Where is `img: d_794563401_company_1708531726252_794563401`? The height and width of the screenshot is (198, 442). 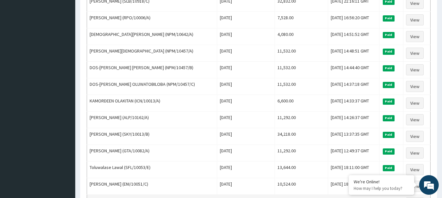
img: d_794563401_company_1708531726252_794563401 is located at coordinates (19, 41).